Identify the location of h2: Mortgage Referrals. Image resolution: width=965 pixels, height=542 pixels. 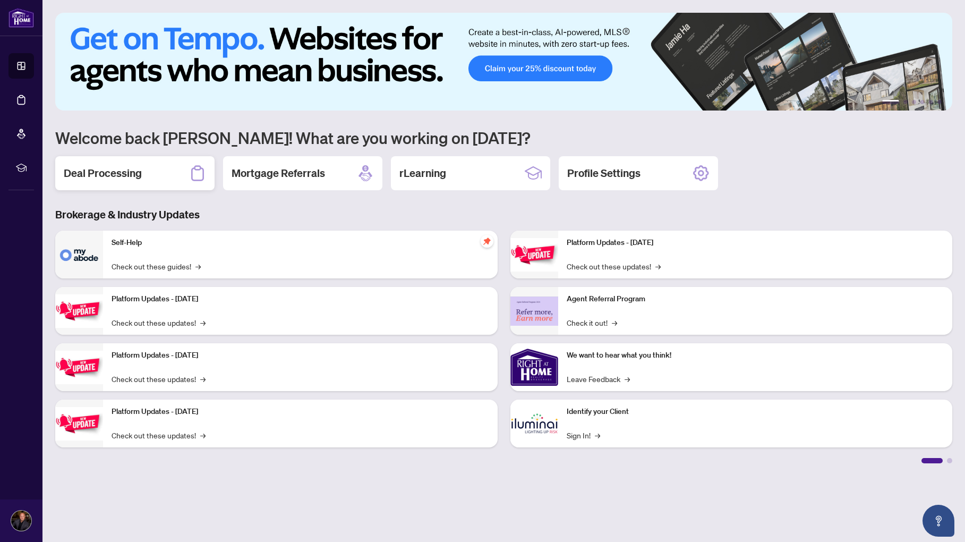
(278, 173).